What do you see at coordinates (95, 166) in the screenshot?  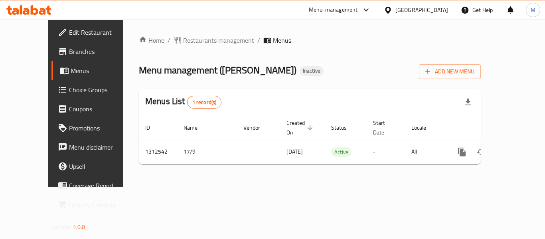 I see `a: Upsell` at bounding box center [95, 166].